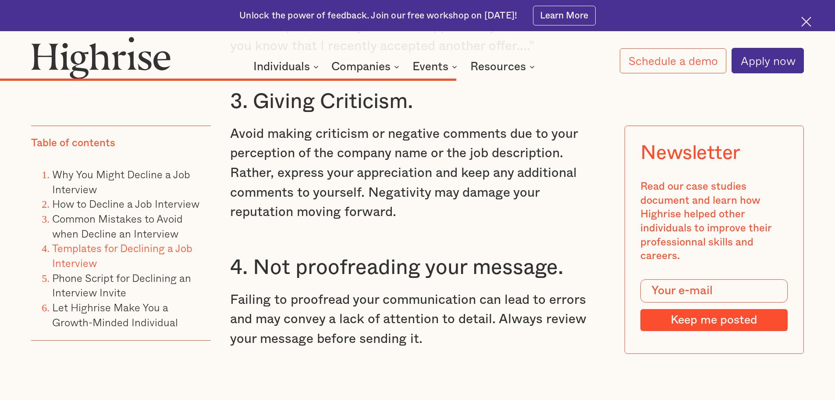 This screenshot has width=835, height=400. Describe the element at coordinates (714, 221) in the screenshot. I see `div: Read our case studies document and learn how Highrise helped other individuals to improve their p...` at that location.